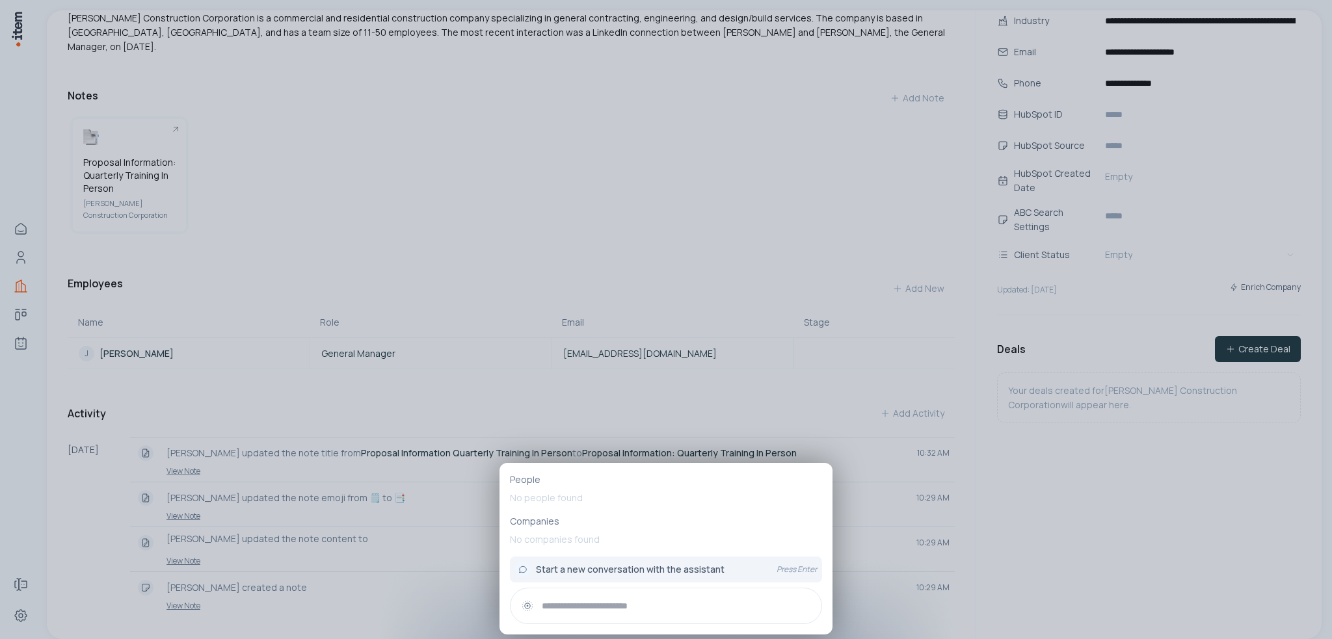 The width and height of the screenshot is (1332, 639). Describe the element at coordinates (666, 540) in the screenshot. I see `p: No companies found` at that location.